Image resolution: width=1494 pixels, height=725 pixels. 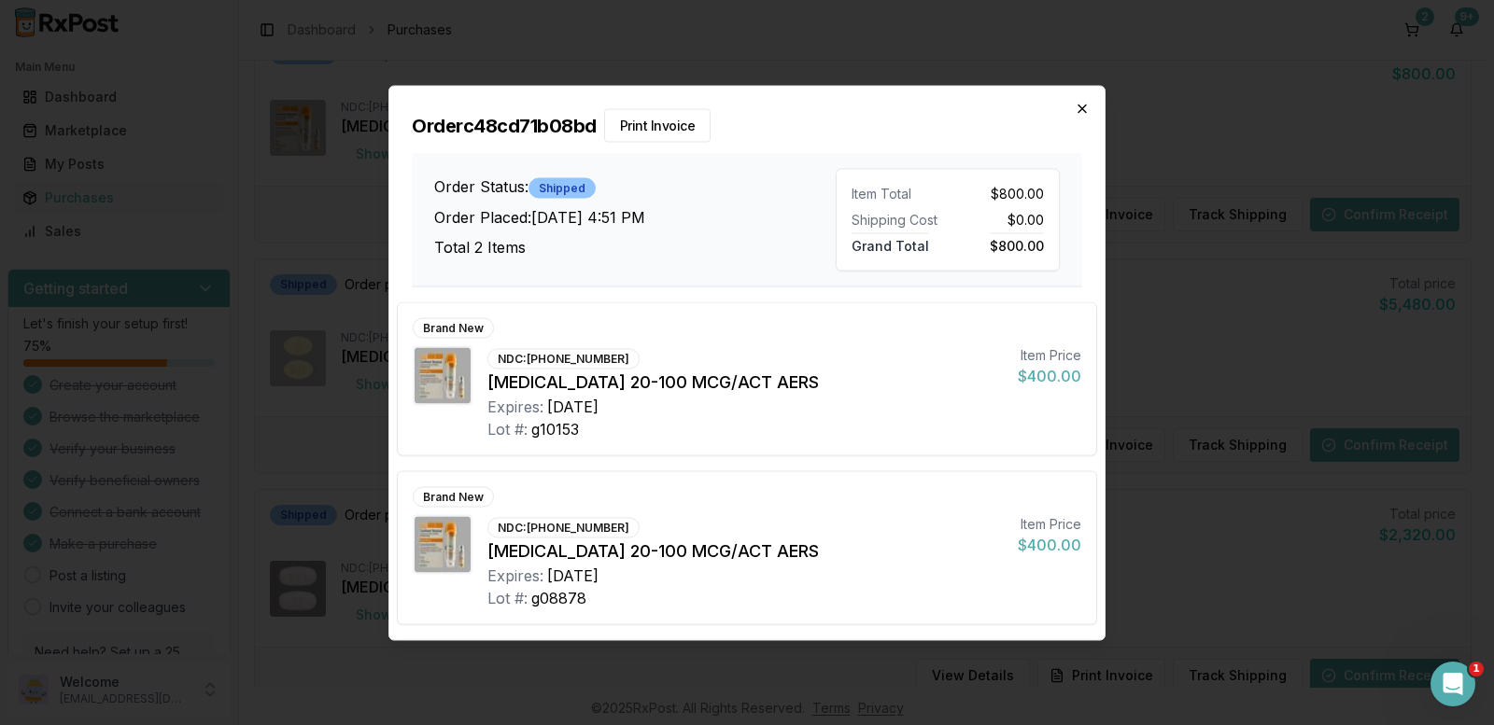 I want to click on span: 1, so click(x=1476, y=669).